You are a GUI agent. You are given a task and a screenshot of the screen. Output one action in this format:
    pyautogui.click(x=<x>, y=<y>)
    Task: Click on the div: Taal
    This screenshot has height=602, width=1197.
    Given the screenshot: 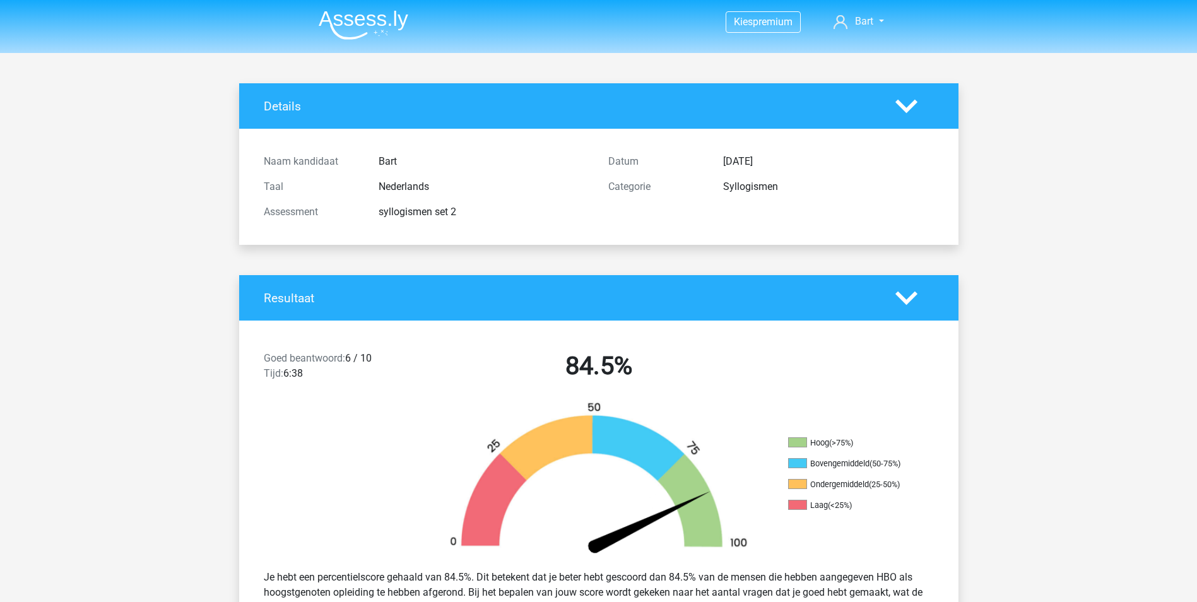 What is the action you would take?
    pyautogui.click(x=312, y=187)
    